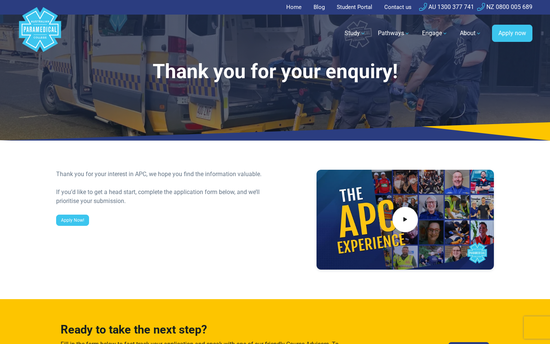 This screenshot has height=344, width=550. Describe the element at coordinates (40, 33) in the screenshot. I see `a: Australian Paramedical College` at that location.